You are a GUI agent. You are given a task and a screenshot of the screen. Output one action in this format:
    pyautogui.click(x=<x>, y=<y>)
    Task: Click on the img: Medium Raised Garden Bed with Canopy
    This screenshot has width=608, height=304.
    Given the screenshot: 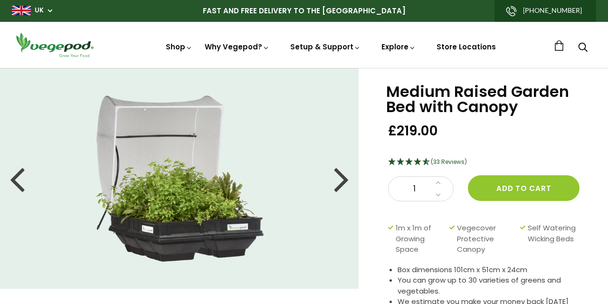 What is the action you would take?
    pyautogui.click(x=180, y=179)
    